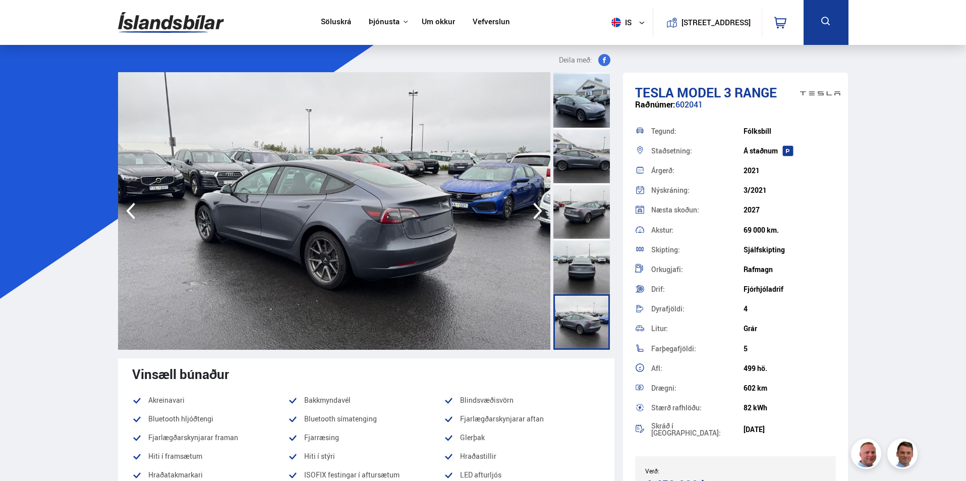 The width and height of the screenshot is (966, 481). I want to click on li: Bluetooth hljóðtengi, so click(210, 419).